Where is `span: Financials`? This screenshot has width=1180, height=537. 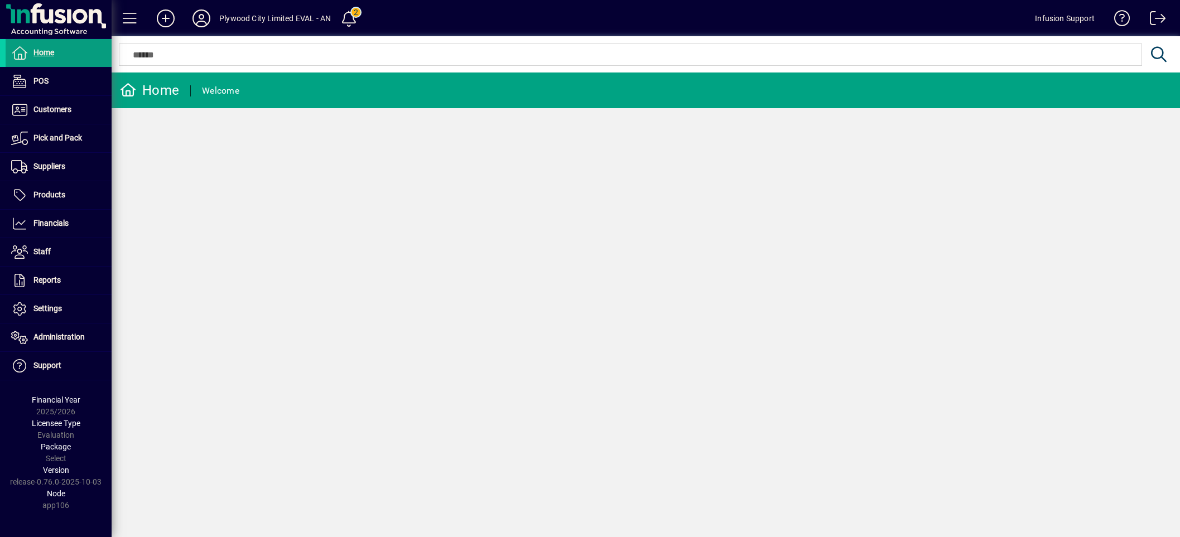
span: Financials is located at coordinates (51, 223).